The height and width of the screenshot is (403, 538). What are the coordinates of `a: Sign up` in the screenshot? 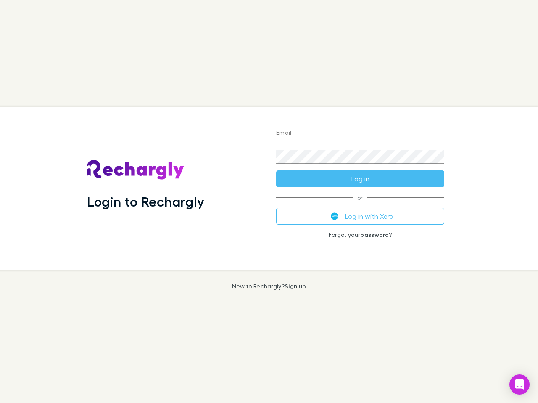 It's located at (295, 286).